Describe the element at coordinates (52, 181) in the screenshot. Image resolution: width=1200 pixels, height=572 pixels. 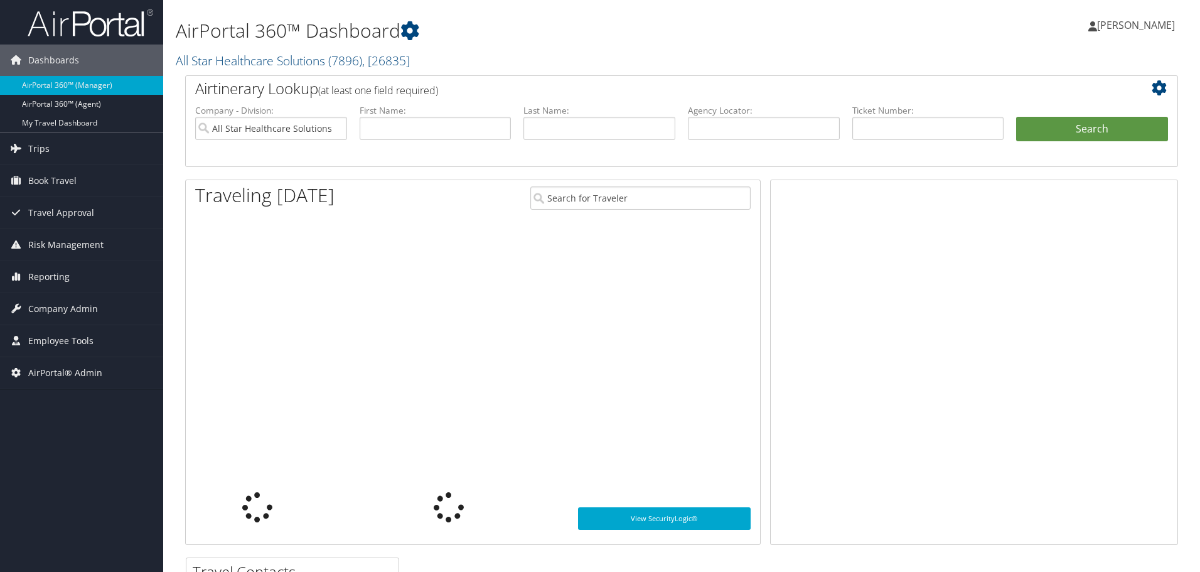
I see `span: Book Travel` at that location.